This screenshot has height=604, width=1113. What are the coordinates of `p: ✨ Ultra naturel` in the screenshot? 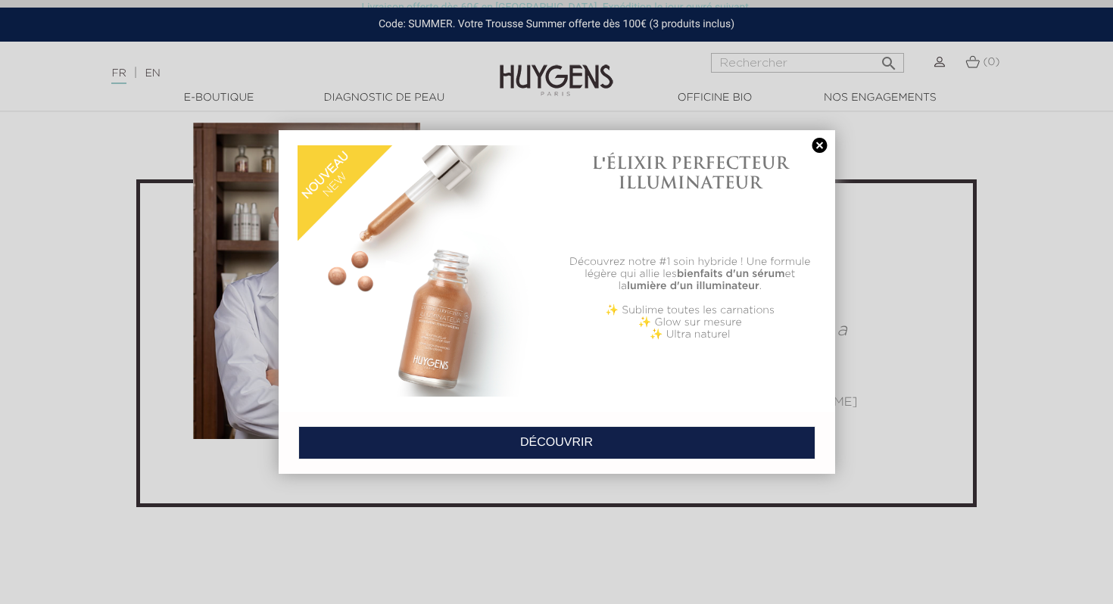 It's located at (690, 335).